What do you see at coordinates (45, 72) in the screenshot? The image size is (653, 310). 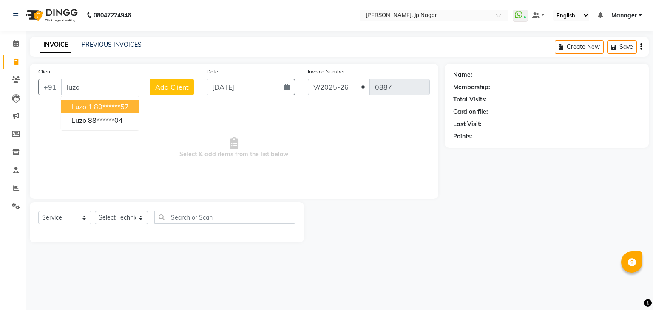 I see `label: Client` at bounding box center [45, 72].